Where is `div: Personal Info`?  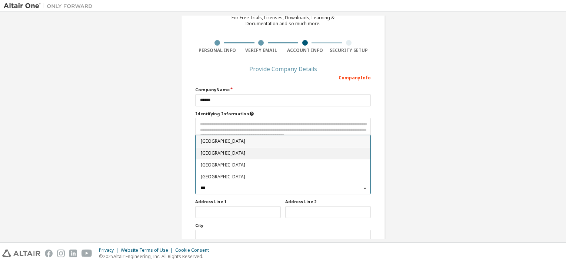 div: Personal Info is located at coordinates (217, 50).